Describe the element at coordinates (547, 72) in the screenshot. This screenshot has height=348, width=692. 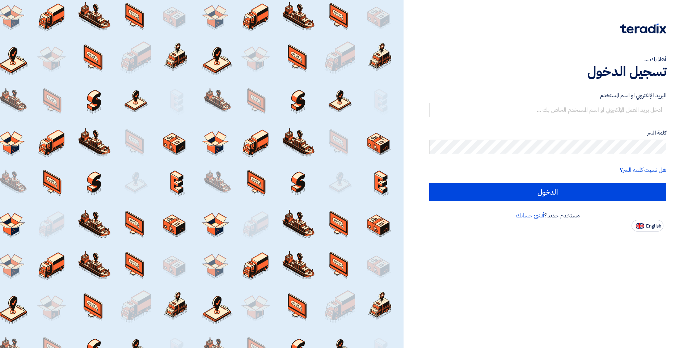
I see `h1: تسجيل الدخول` at that location.